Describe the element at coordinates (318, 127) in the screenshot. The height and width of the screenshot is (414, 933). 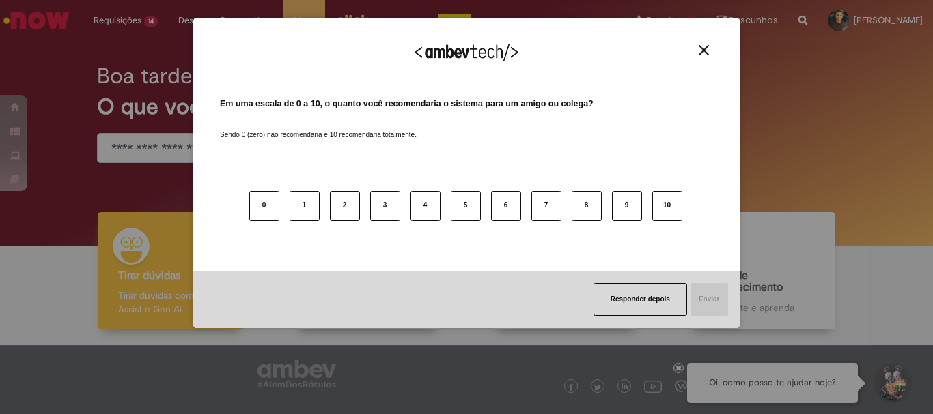
I see `label: Sendo 0 (zero) não recomendaria e 10 recomendaria totalmente.` at that location.